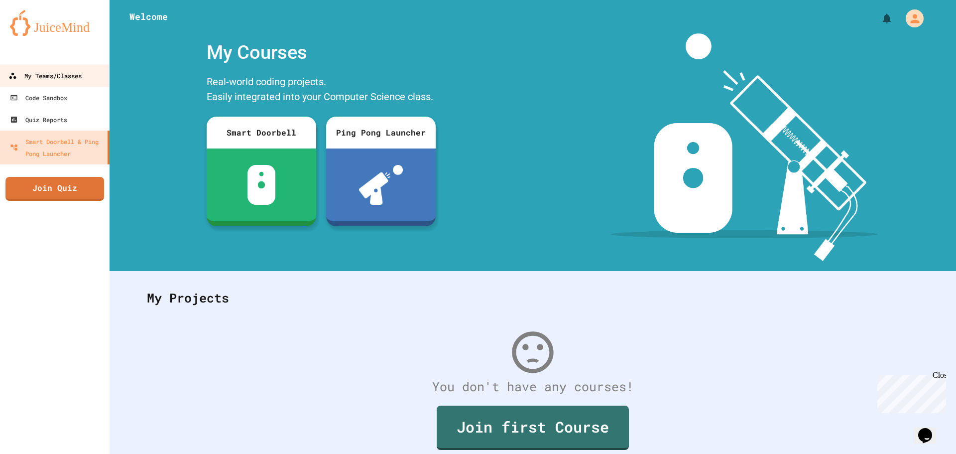 The image size is (956, 454). I want to click on div: Quiz Reports, so click(38, 119).